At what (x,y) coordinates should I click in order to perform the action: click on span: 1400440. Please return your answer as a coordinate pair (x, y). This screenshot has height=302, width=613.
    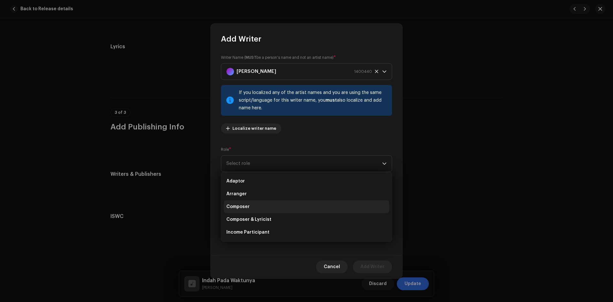
    Looking at the image, I should click on (363, 71).